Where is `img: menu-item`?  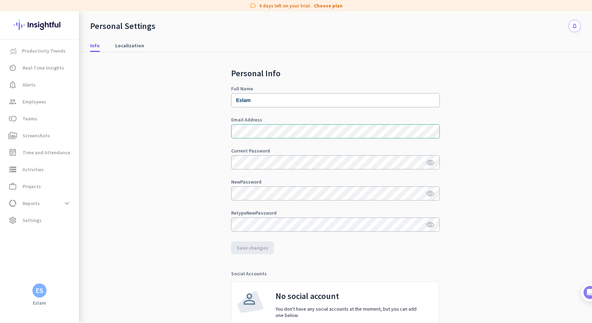 img: menu-item is located at coordinates (13, 51).